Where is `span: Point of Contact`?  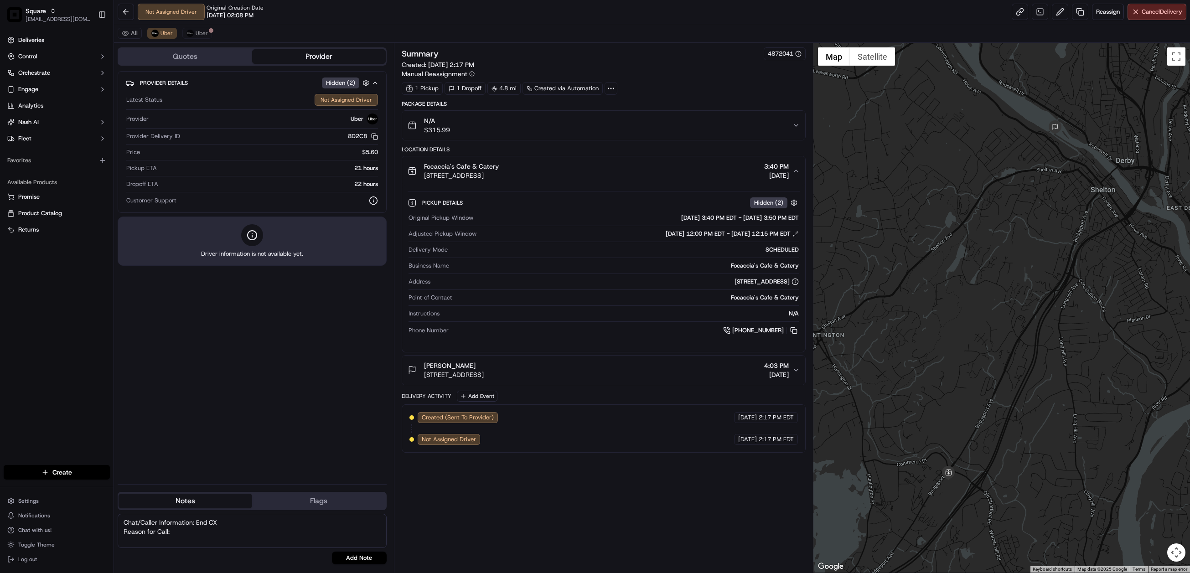
span: Point of Contact is located at coordinates (431, 298).